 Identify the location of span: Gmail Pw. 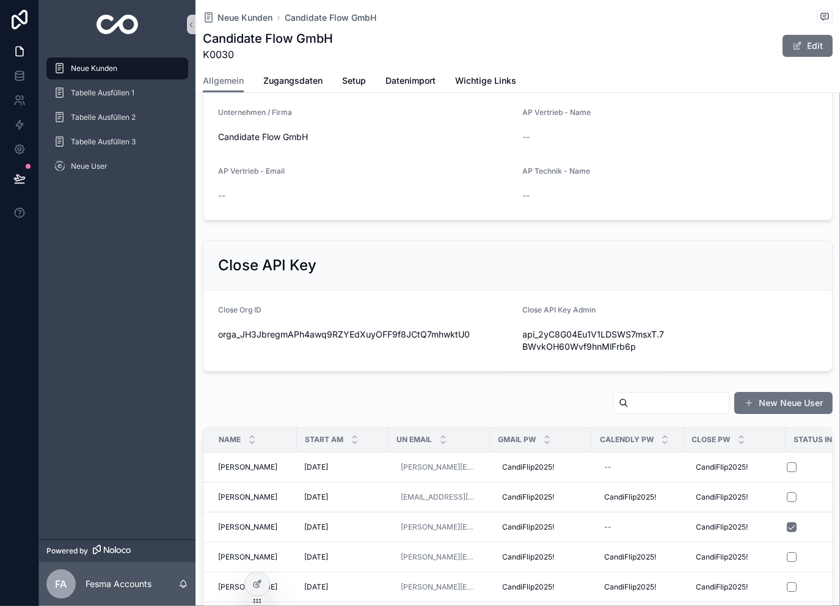
(517, 439).